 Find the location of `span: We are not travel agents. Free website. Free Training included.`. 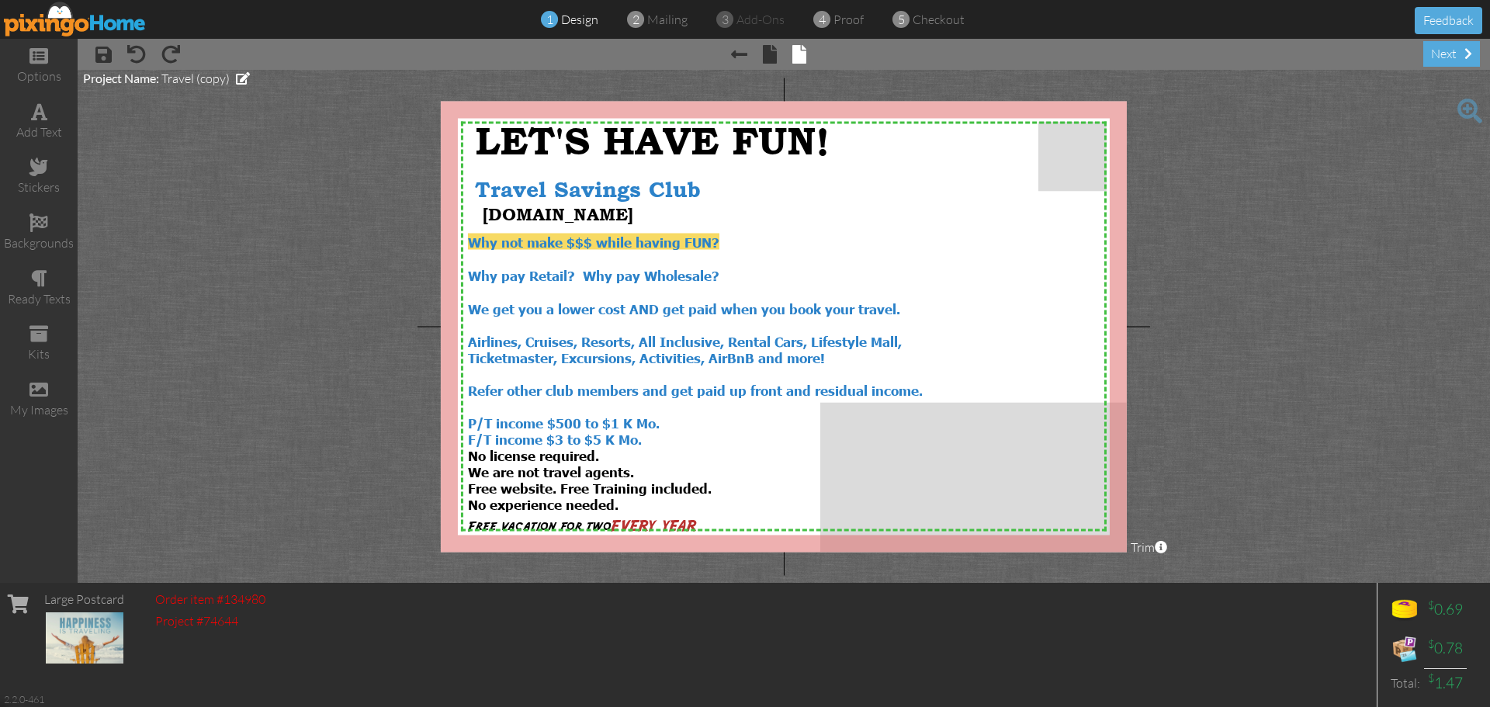

span: We are not travel agents. Free website. Free Training included. is located at coordinates (590, 480).